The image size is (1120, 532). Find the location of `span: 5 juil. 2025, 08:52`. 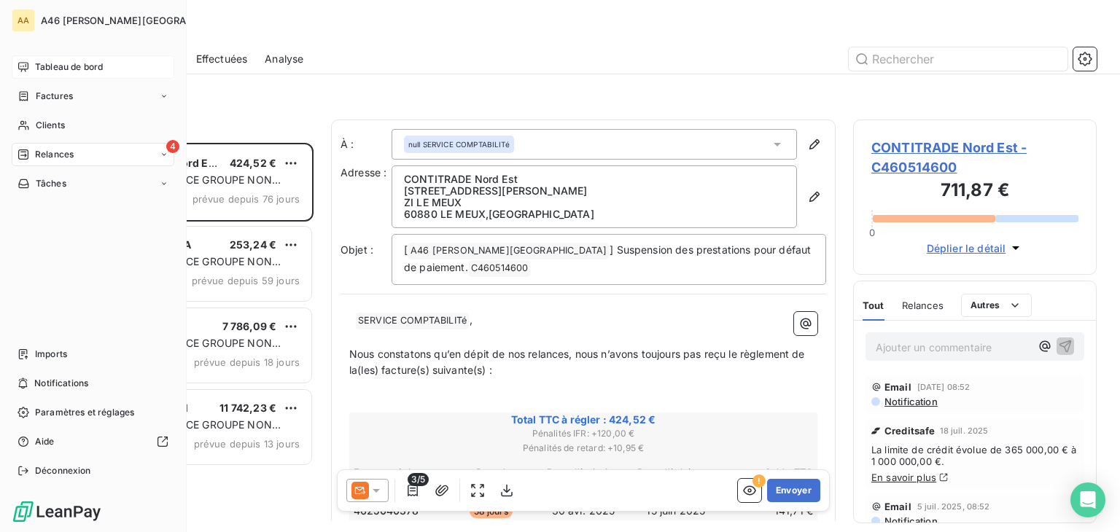

span: 5 juil. 2025, 08:52 is located at coordinates (954, 507).